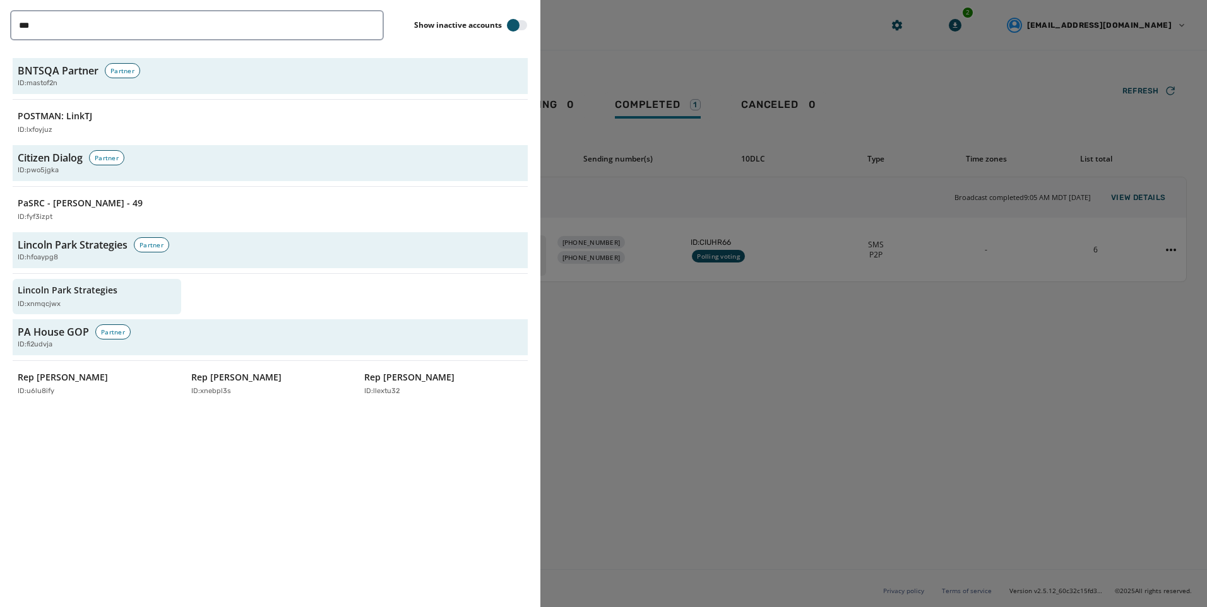 This screenshot has height=607, width=1207. I want to click on p: ID: xnebpl3s, so click(211, 391).